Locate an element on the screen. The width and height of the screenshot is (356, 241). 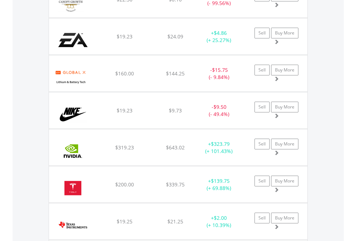
span: $2.00 is located at coordinates (220, 218).